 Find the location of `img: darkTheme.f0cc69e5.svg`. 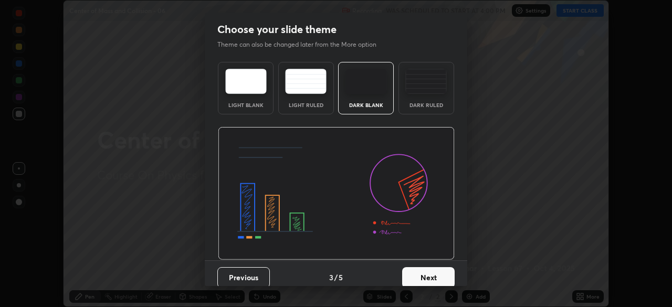

img: darkTheme.f0cc69e5.svg is located at coordinates (366, 81).